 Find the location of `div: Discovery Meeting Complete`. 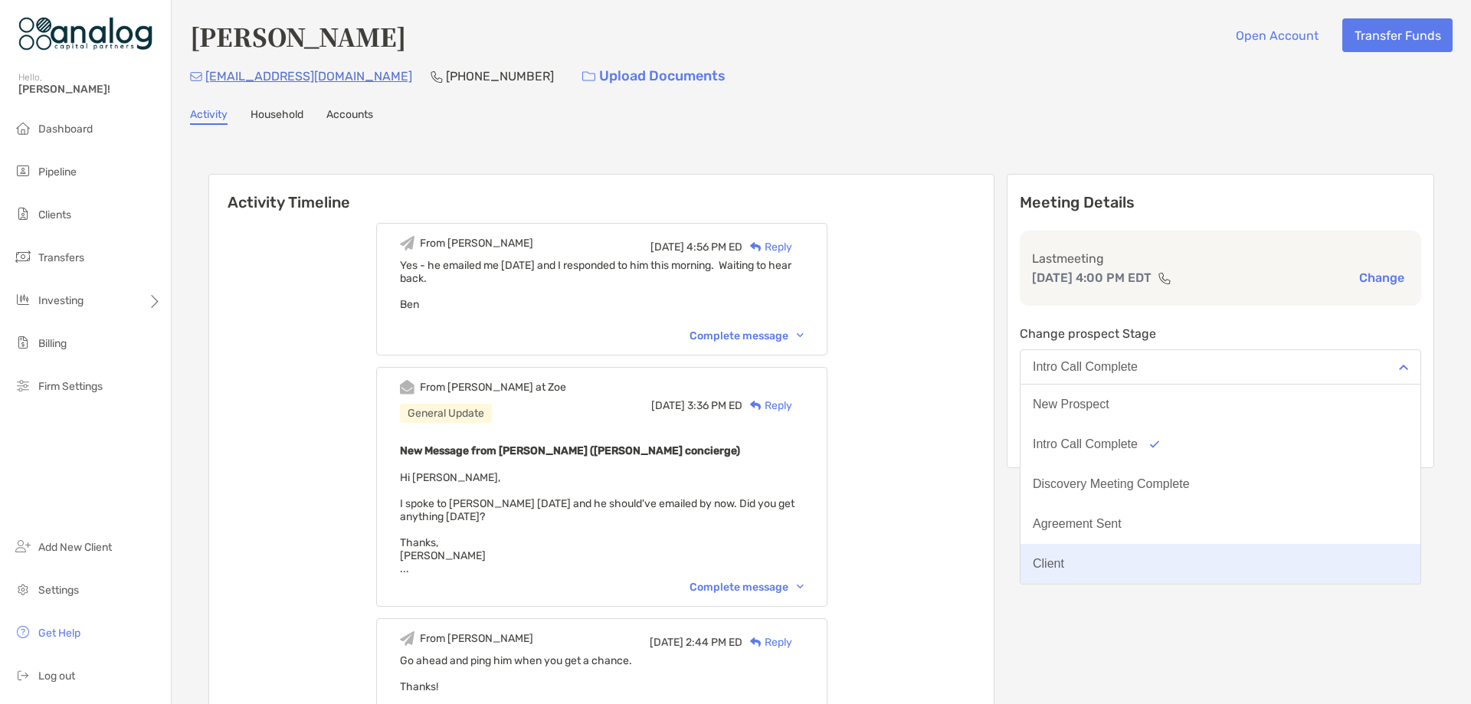

div: Discovery Meeting Complete is located at coordinates (1111, 484).